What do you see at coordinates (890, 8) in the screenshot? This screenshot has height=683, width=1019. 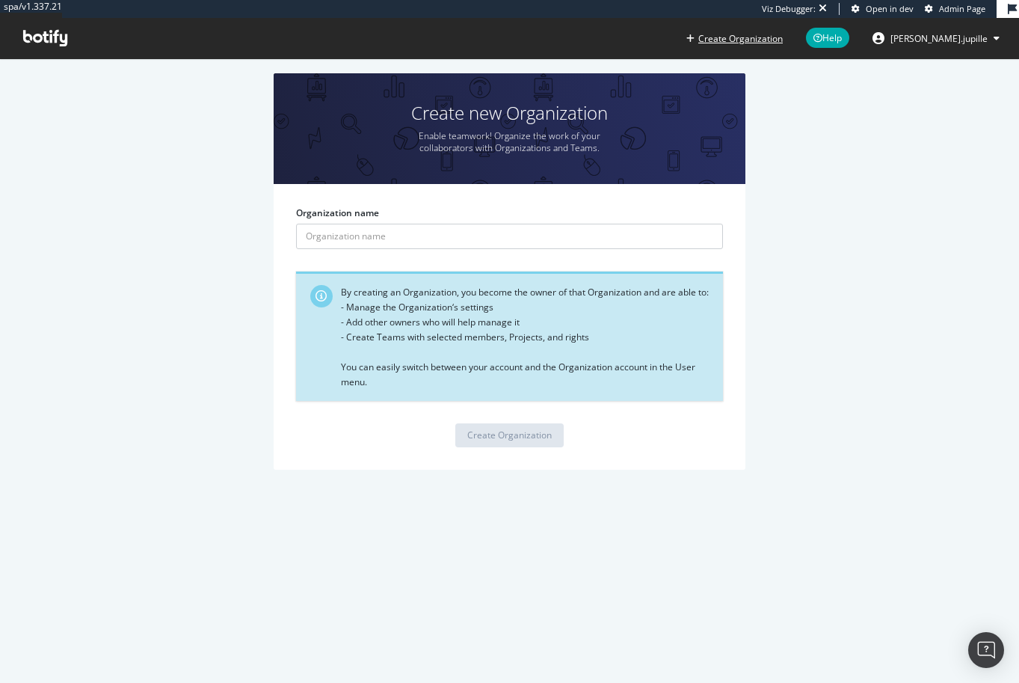 I see `span: Open in dev` at bounding box center [890, 8].